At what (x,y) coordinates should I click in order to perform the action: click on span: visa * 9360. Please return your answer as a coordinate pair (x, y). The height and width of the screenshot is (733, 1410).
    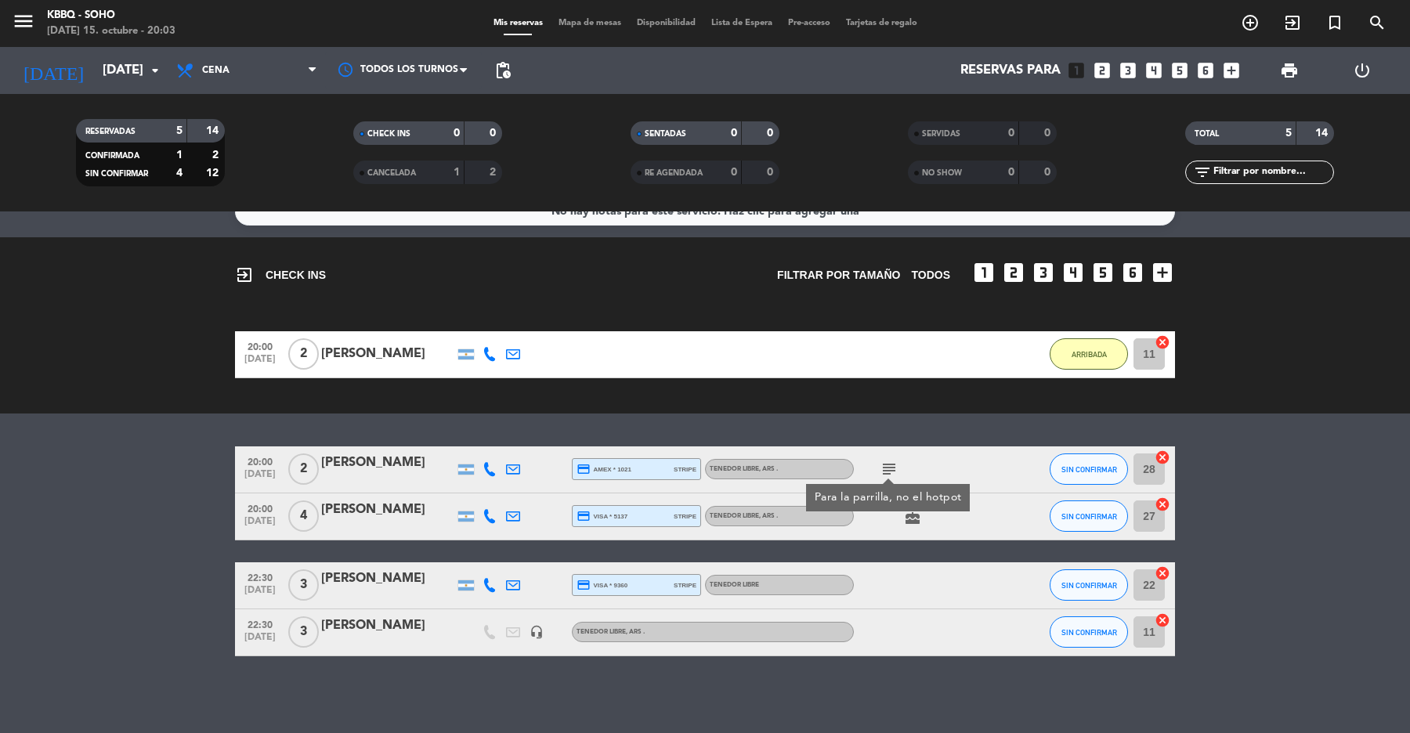
    Looking at the image, I should click on (601, 585).